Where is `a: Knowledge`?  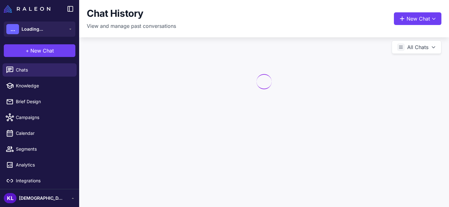 a: Knowledge is located at coordinates (40, 86).